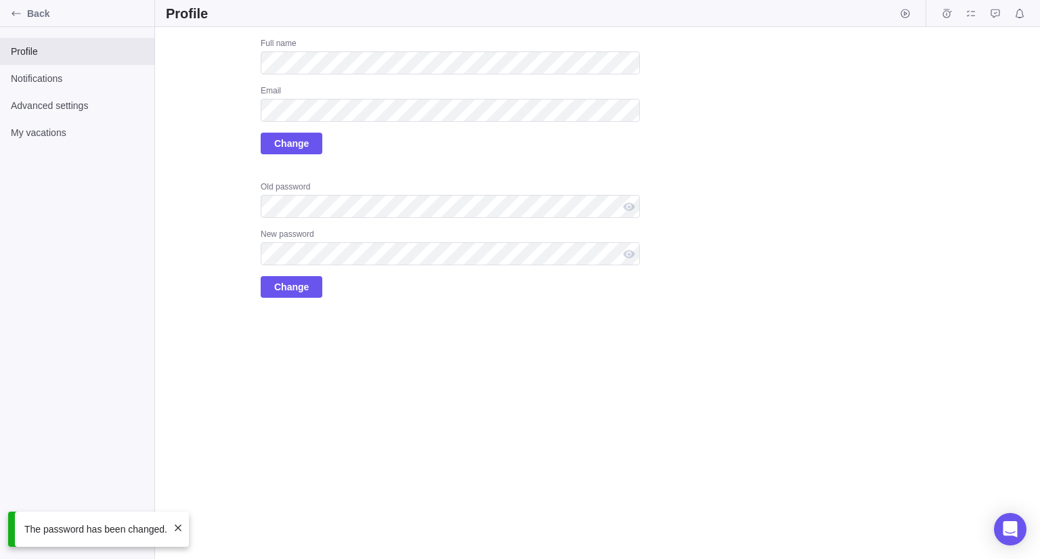  Describe the element at coordinates (1020, 16) in the screenshot. I see `a: Notifications` at that location.